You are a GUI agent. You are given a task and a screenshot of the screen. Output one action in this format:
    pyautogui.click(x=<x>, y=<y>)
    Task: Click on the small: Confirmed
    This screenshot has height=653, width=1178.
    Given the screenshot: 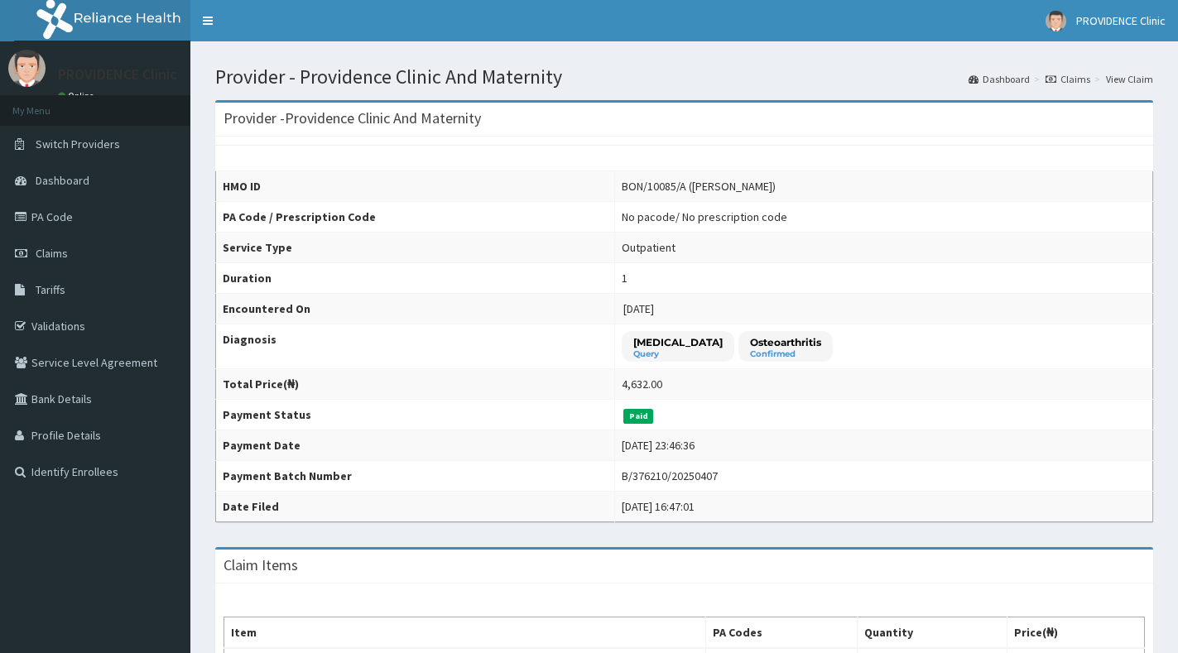 What is the action you would take?
    pyautogui.click(x=786, y=354)
    